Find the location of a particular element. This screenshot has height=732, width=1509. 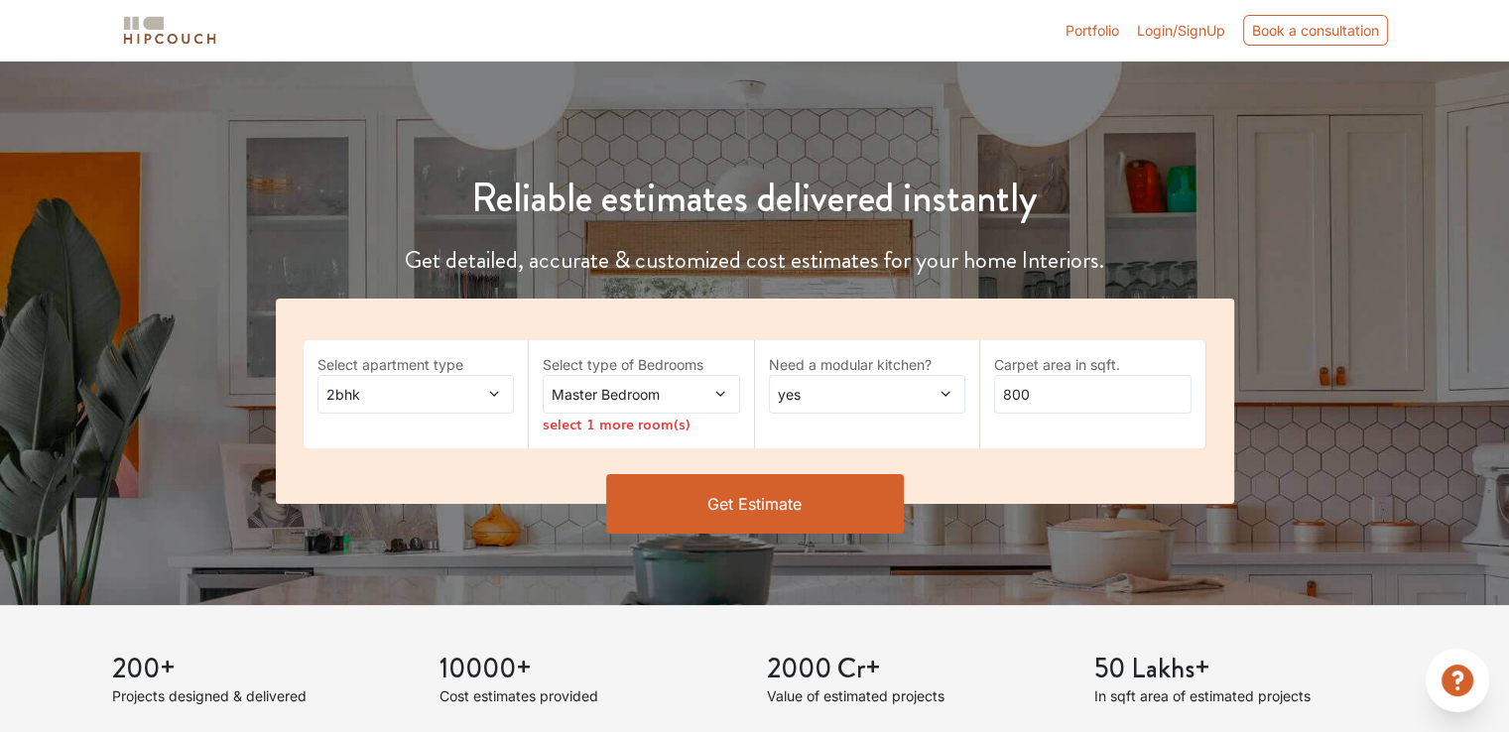

span: yes is located at coordinates (841, 394).